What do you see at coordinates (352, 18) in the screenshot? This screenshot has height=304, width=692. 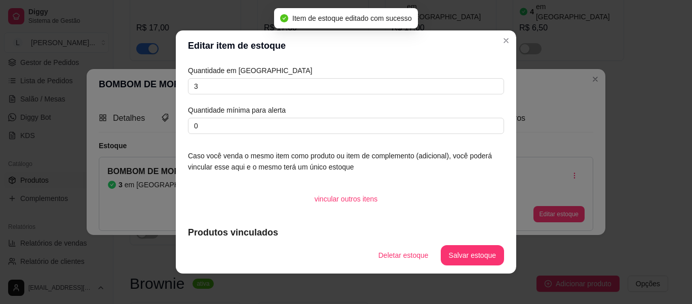 I see `span: Item de estoque editado com sucesso` at bounding box center [352, 18].